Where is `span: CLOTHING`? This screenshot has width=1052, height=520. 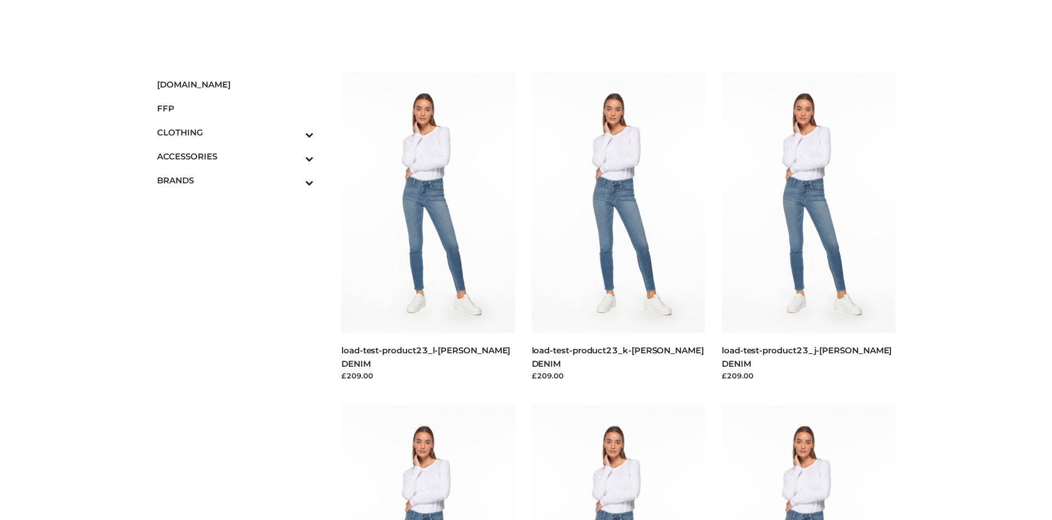
span: CLOTHING is located at coordinates (236, 132).